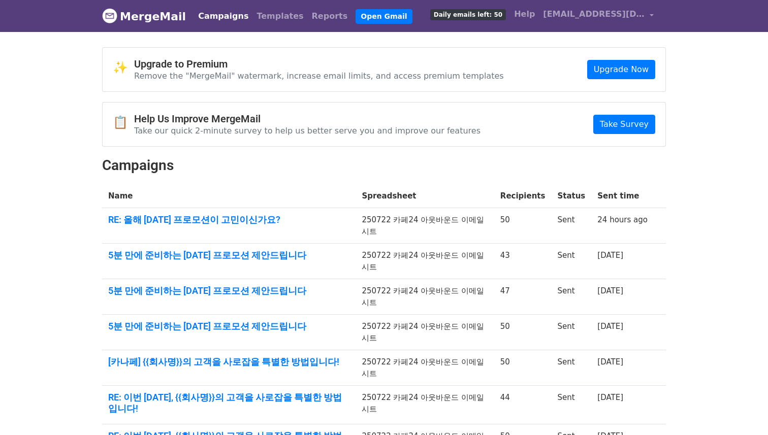 This screenshot has height=435, width=768. I want to click on th: Spreadsheet, so click(424, 196).